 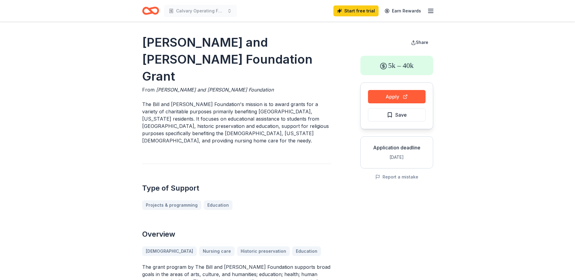 I want to click on button: Report a mistake, so click(x=397, y=177).